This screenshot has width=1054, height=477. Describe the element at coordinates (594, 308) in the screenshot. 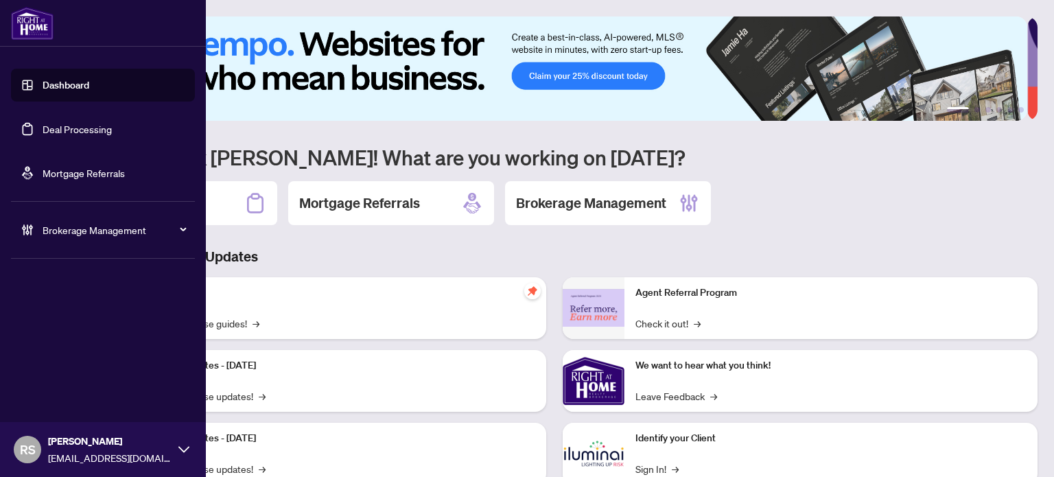

I see `img: Agent Referral Program` at that location.